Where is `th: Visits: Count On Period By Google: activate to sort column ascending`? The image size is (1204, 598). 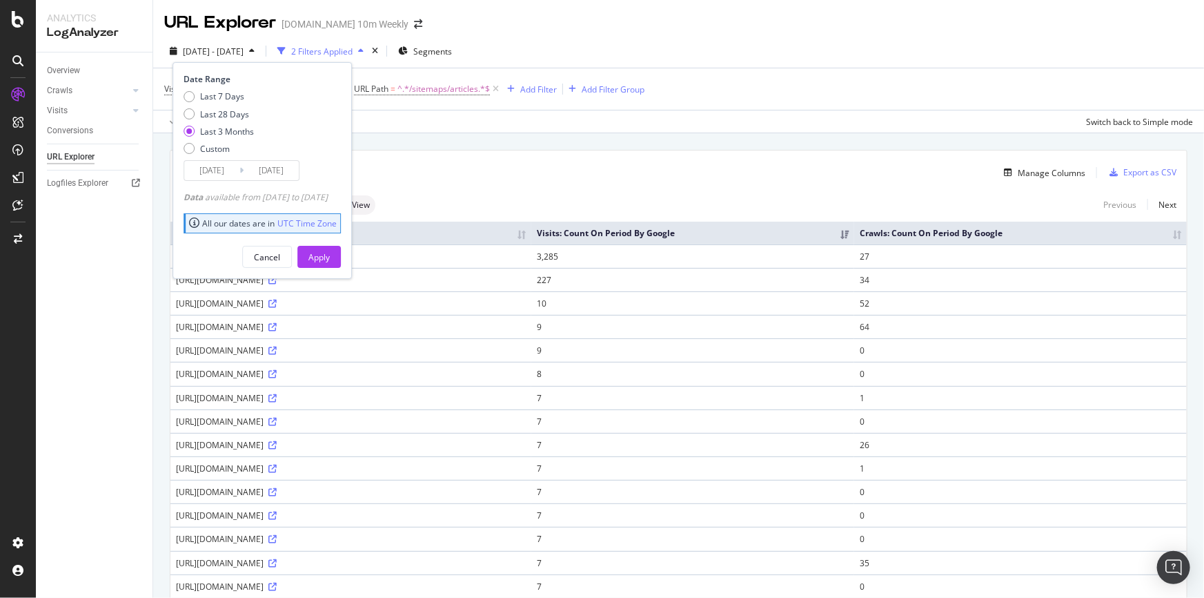
th: Visits: Count On Period By Google: activate to sort column ascending is located at coordinates (693, 233).